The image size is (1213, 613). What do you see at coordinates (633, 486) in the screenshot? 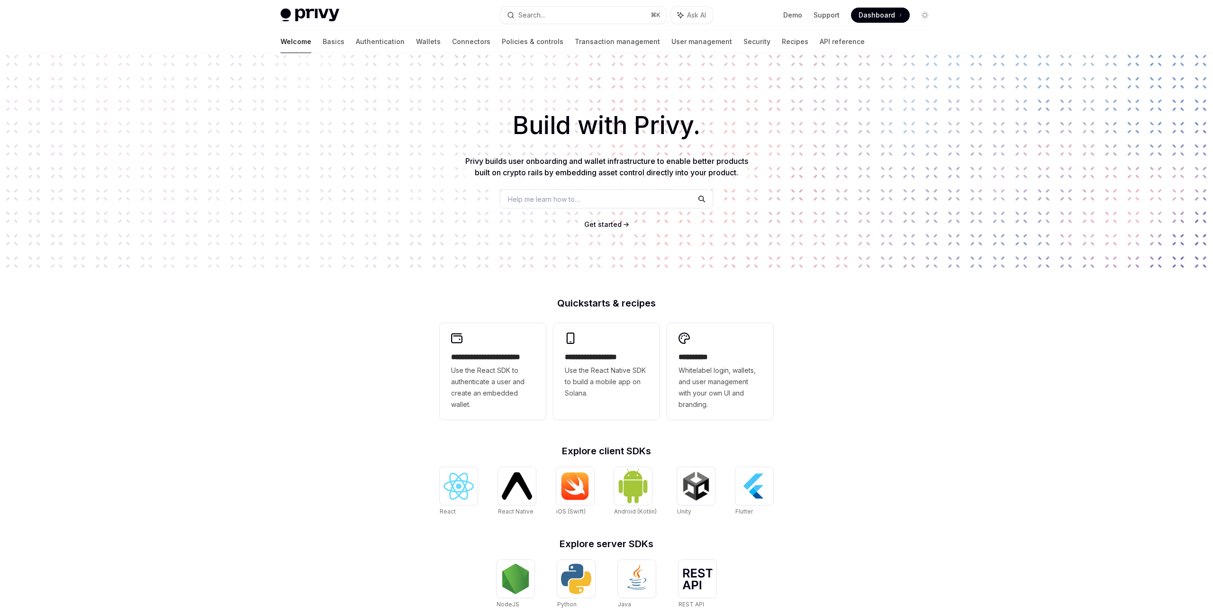
I see `img: Android (Kotlin)` at bounding box center [633, 486].